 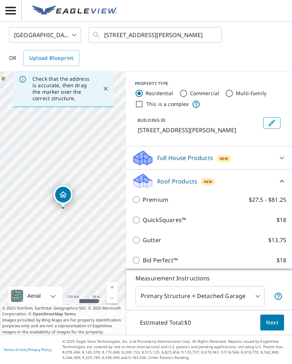 What do you see at coordinates (75, 11) in the screenshot?
I see `img: EV Logo` at bounding box center [75, 11].